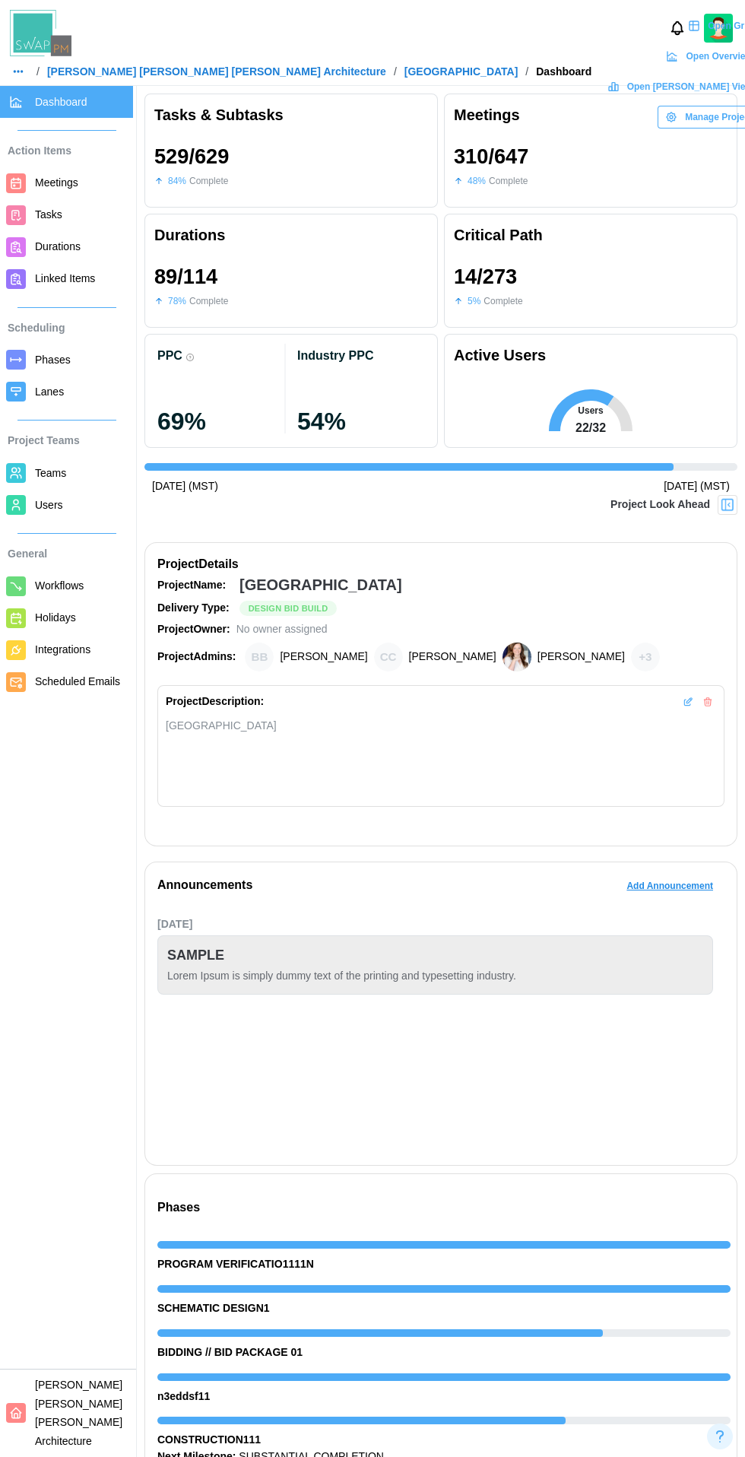 The height and width of the screenshot is (1457, 745). What do you see at coordinates (591, 235) in the screenshot?
I see `div: Critical Path` at bounding box center [591, 235].